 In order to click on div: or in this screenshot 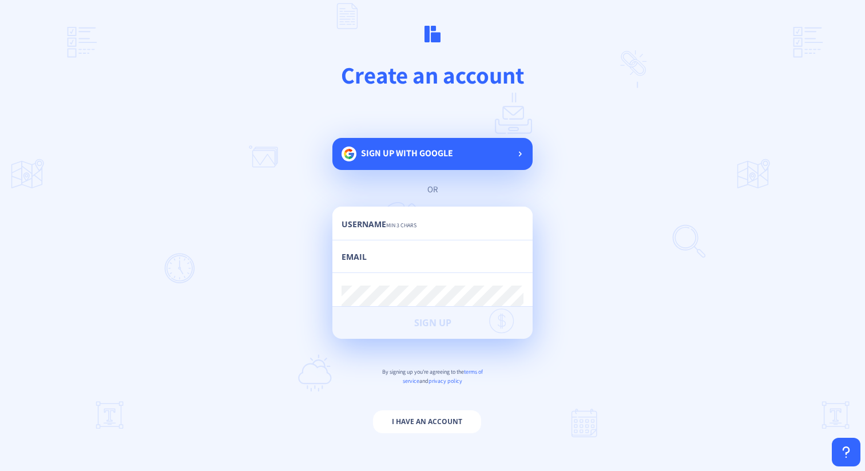, I will do `click(433, 189)`.